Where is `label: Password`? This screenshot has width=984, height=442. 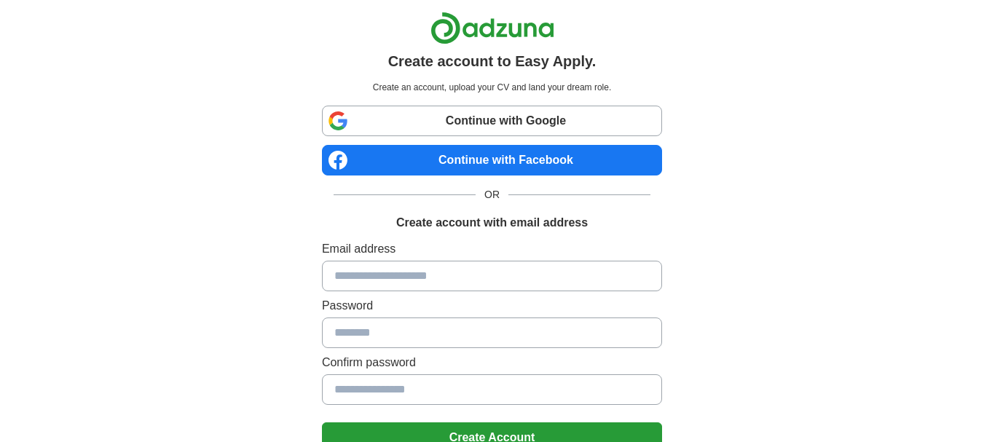 label: Password is located at coordinates (492, 306).